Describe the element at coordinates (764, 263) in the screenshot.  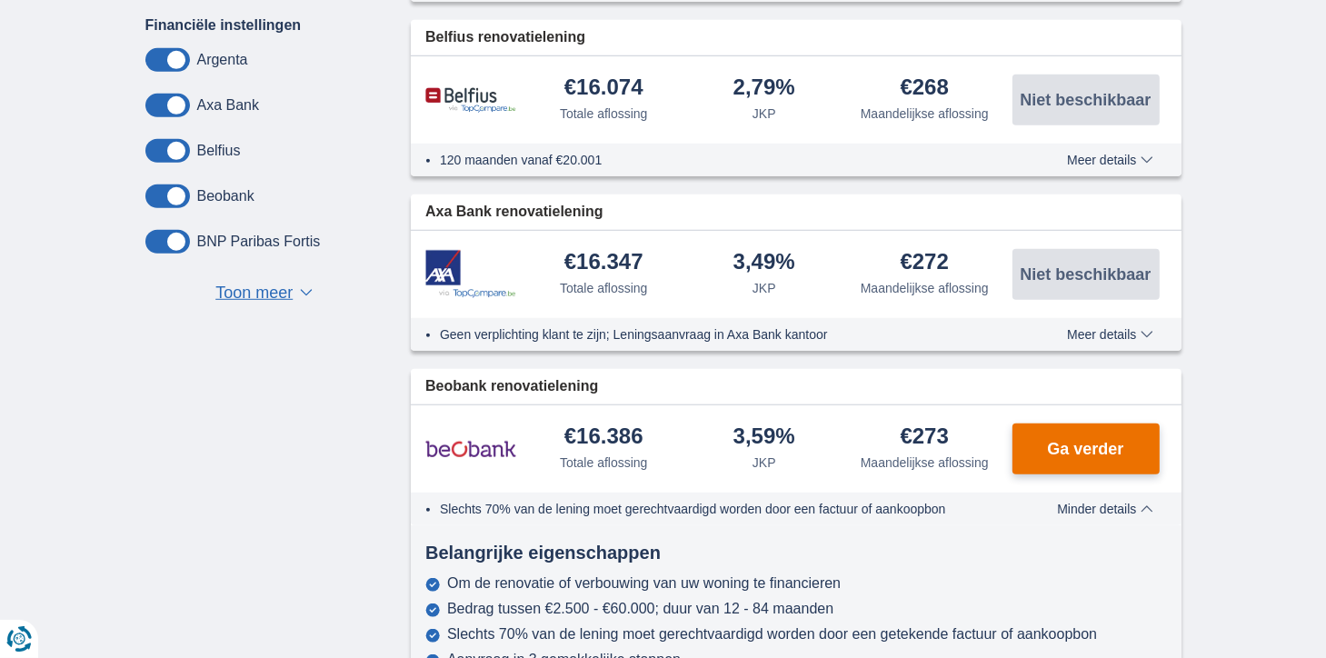
I see `div: 3,49%` at that location.